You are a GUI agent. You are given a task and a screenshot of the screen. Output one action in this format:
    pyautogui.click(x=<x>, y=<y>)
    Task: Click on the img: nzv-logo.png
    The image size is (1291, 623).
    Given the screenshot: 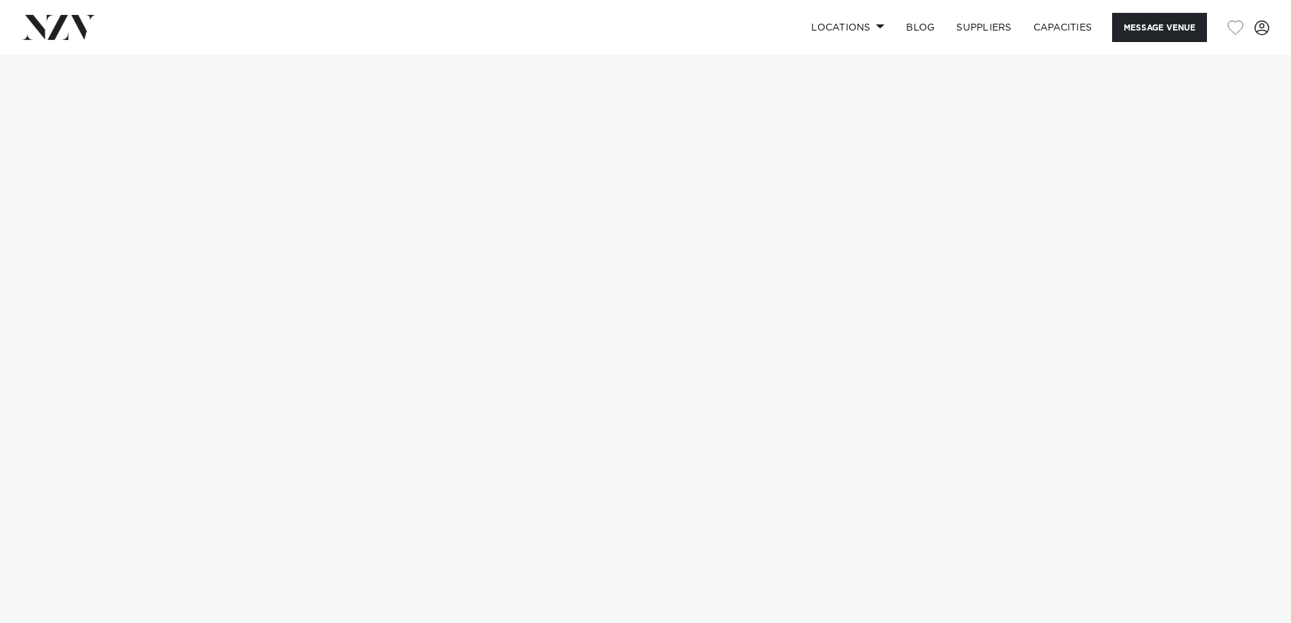 What is the action you would take?
    pyautogui.click(x=58, y=27)
    